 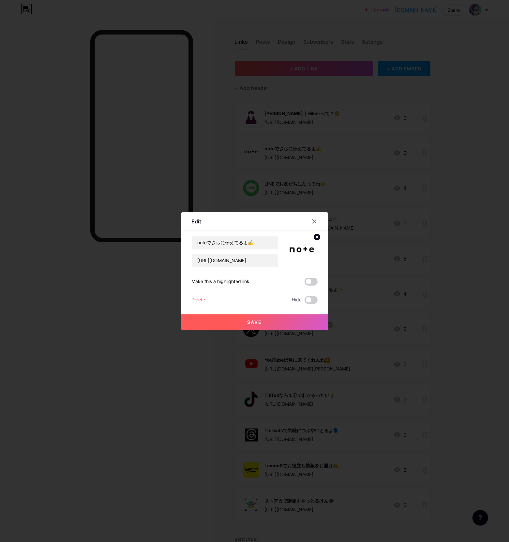 I want to click on img: link_thumbnail, so click(x=302, y=252).